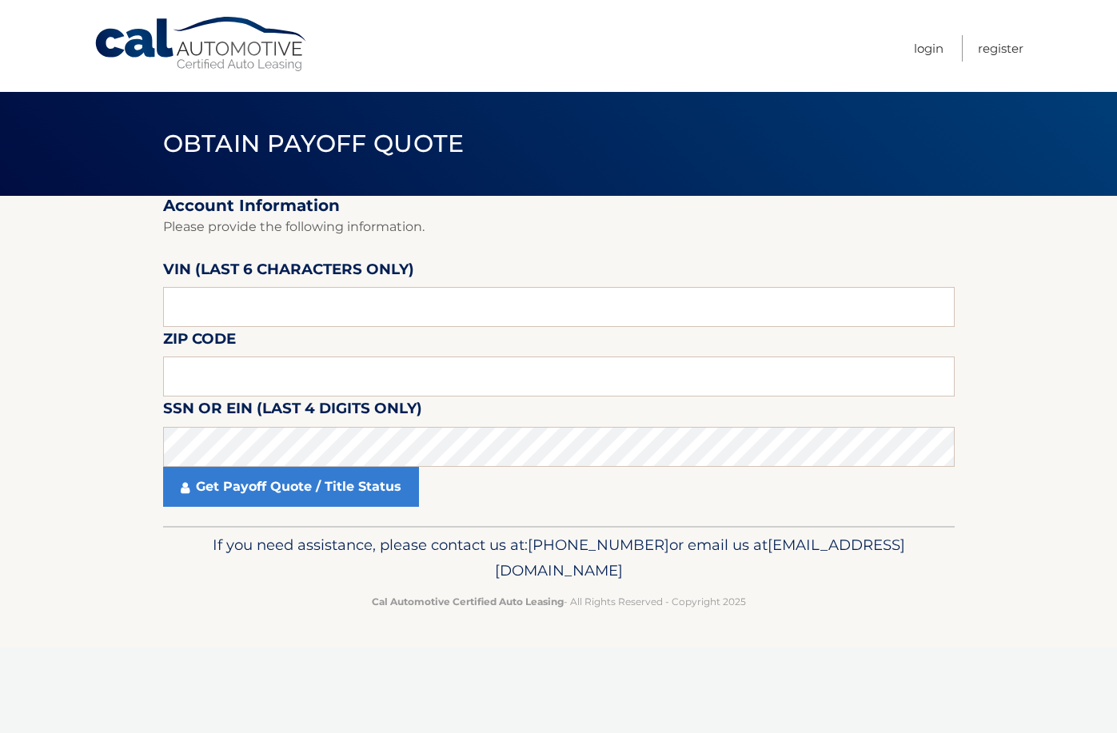 The height and width of the screenshot is (733, 1117). What do you see at coordinates (468, 601) in the screenshot?
I see `strong: Cal Automotive Certified Auto Leasing` at bounding box center [468, 601].